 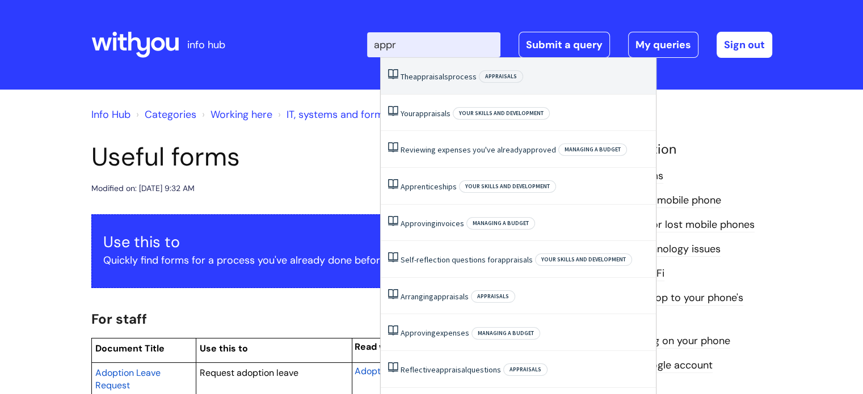 I want to click on p: info hub, so click(x=206, y=45).